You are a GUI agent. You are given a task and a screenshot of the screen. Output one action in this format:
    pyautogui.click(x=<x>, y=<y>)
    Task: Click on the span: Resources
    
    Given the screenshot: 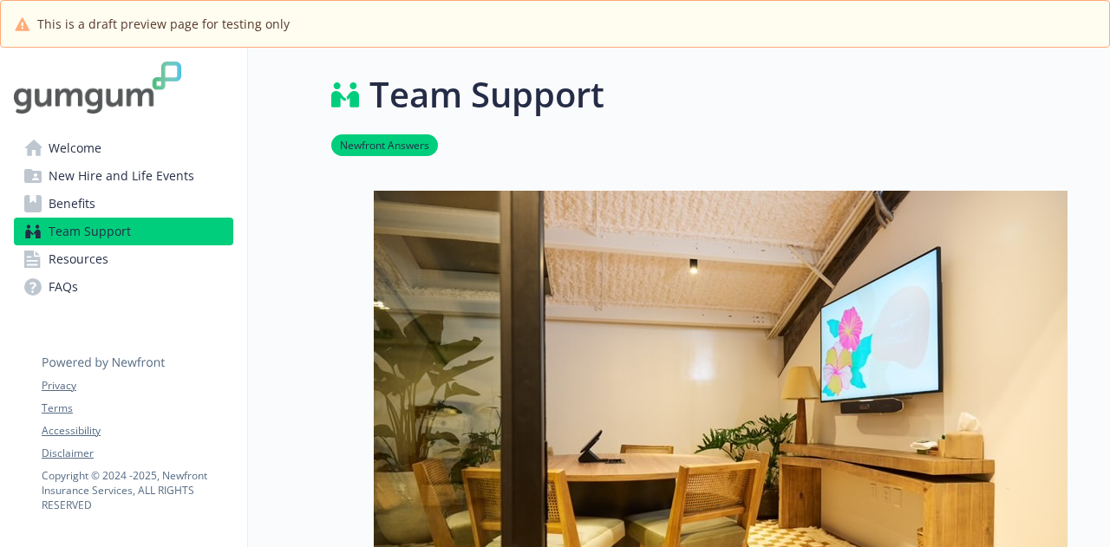 What is the action you would take?
    pyautogui.click(x=78, y=259)
    